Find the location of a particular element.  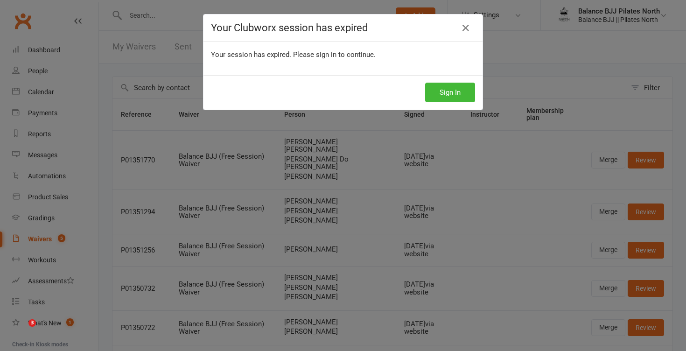

h4: Your Clubworx session has expired is located at coordinates (343, 28).